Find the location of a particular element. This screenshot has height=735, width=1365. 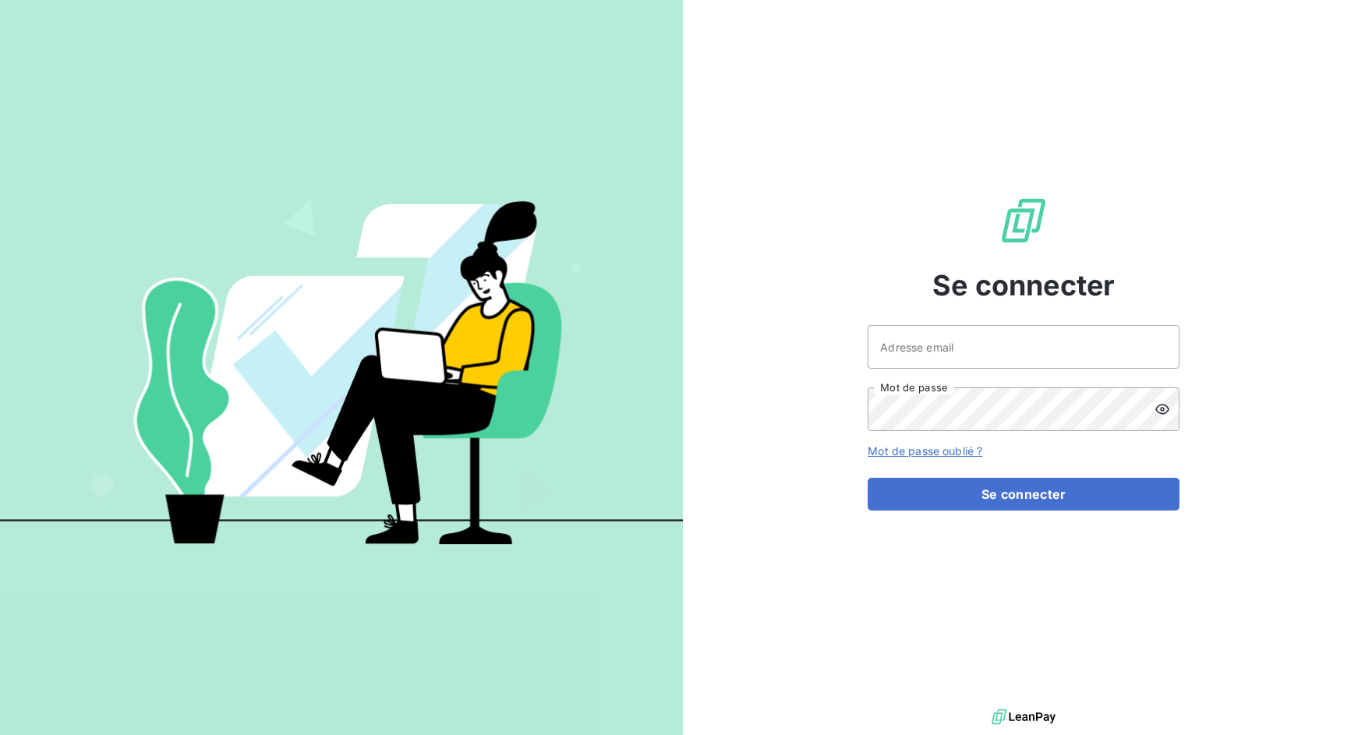

a: Mot de passe oublié ? is located at coordinates (924, 451).